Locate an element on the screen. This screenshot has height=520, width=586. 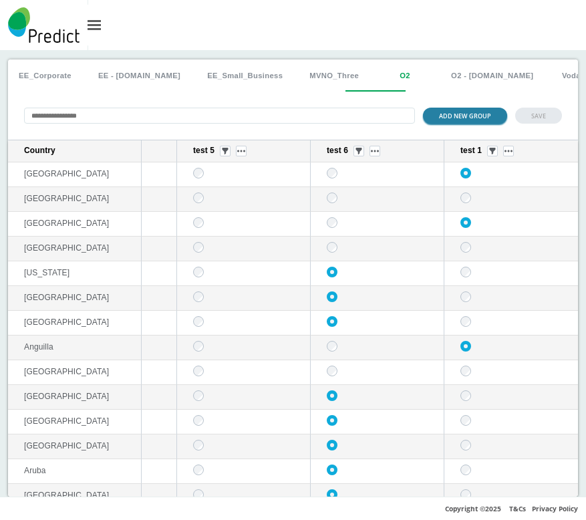
a: Privacy Policy is located at coordinates (555, 509).